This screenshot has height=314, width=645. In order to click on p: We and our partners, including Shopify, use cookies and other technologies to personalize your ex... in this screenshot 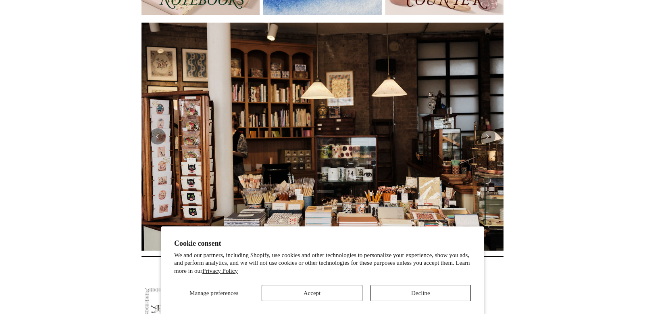, I will do `click(322, 263)`.